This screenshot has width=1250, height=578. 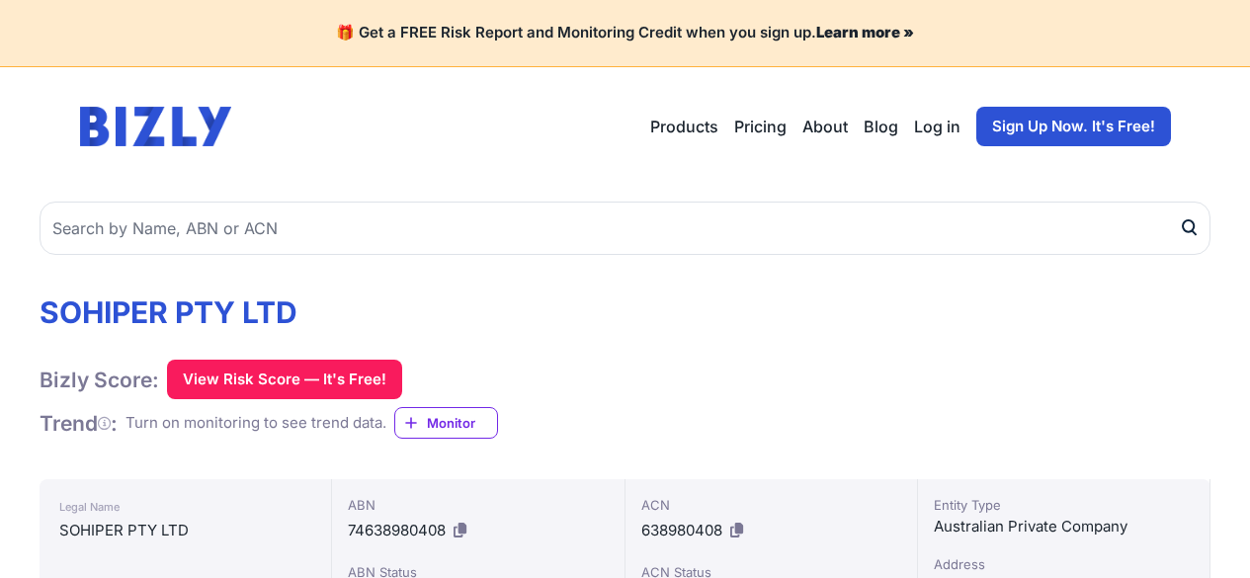 I want to click on div: Legal Name, so click(x=185, y=507).